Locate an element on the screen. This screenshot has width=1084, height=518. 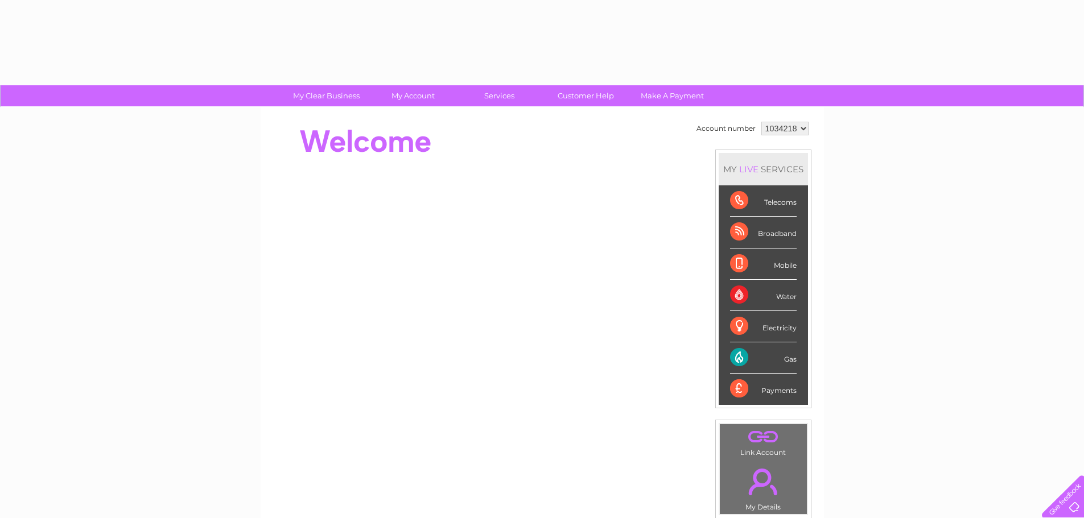
td: Link Account is located at coordinates (763, 442).